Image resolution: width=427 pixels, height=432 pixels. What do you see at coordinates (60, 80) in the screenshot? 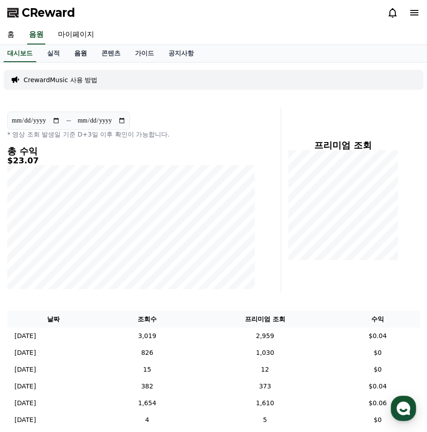
I see `a: CrewardMusic 사용 방법` at bounding box center [60, 80].